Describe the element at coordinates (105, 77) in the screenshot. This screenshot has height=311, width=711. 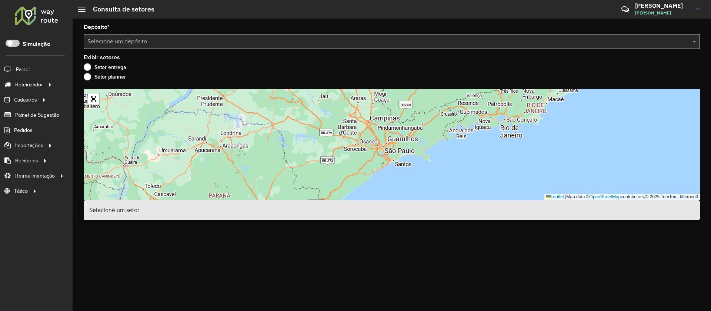
I see `label: Setor planner` at that location.